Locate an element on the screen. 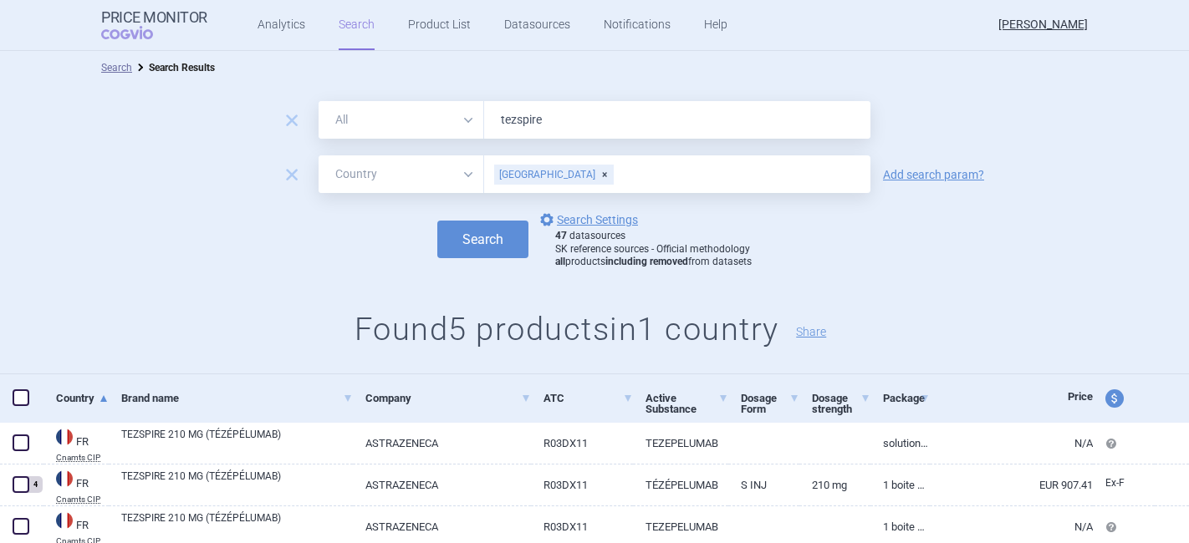  strong: including removed is located at coordinates (646, 262).